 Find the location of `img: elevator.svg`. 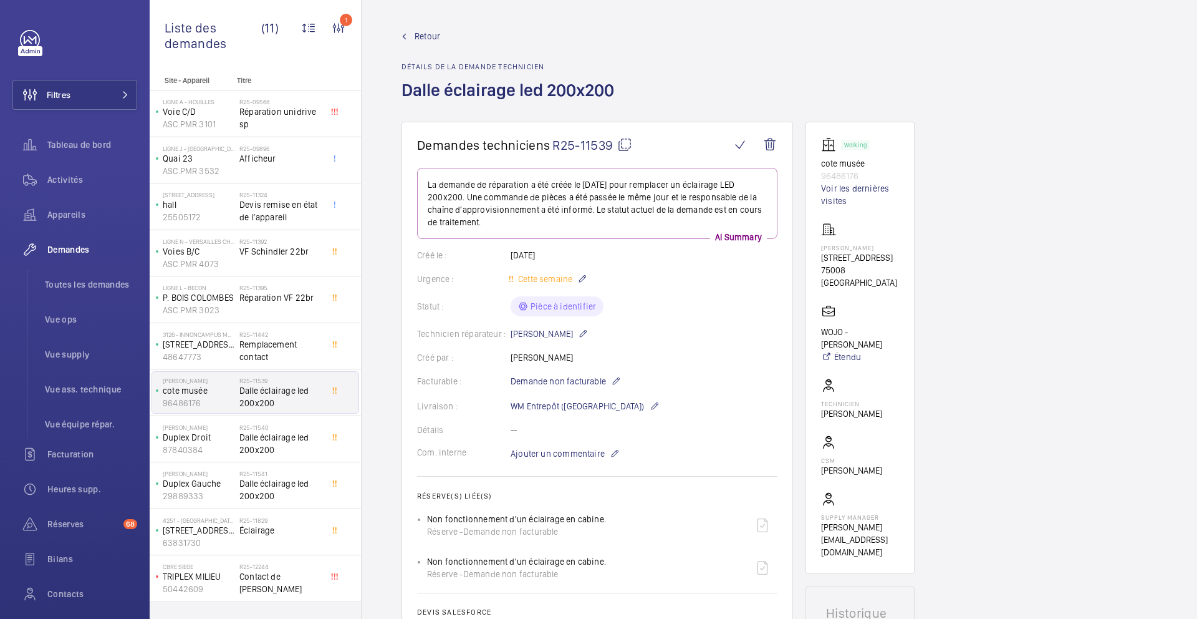

img: elevator.svg is located at coordinates (831, 145).